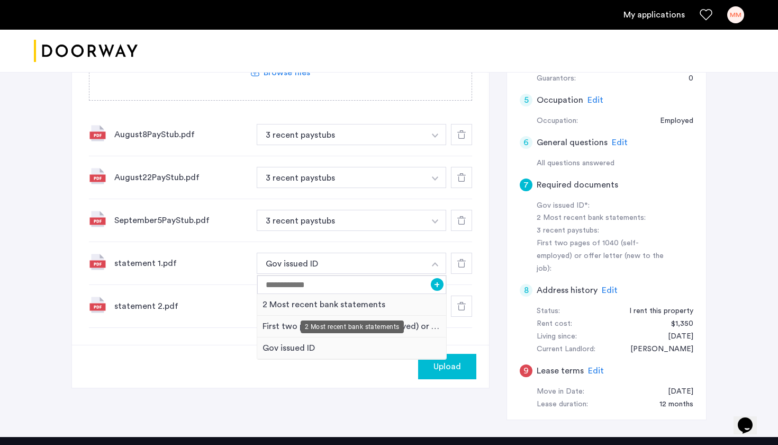 Image resolution: width=778 pixels, height=445 pixels. Describe the element at coordinates (676, 392) in the screenshot. I see `div: 10/01/2025` at that location.